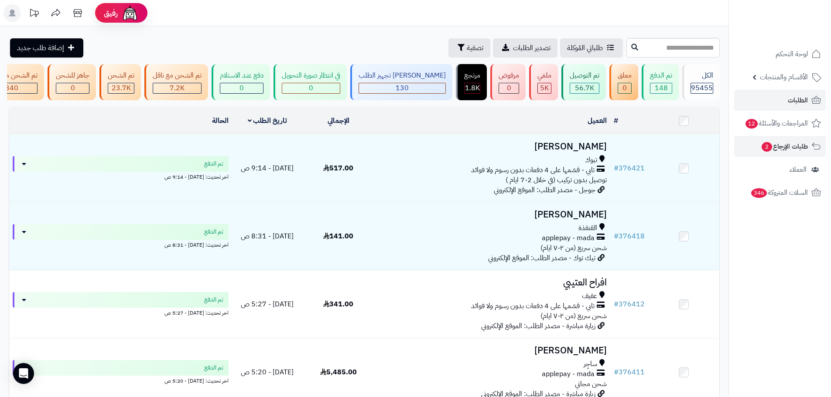 This screenshot has width=831, height=397. I want to click on div: 148, so click(660, 88).